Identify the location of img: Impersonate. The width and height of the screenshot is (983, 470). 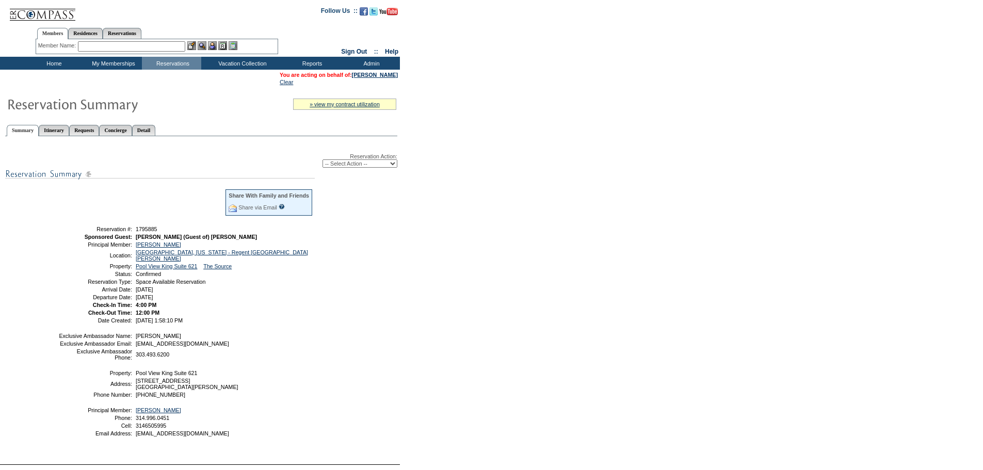
(212, 45).